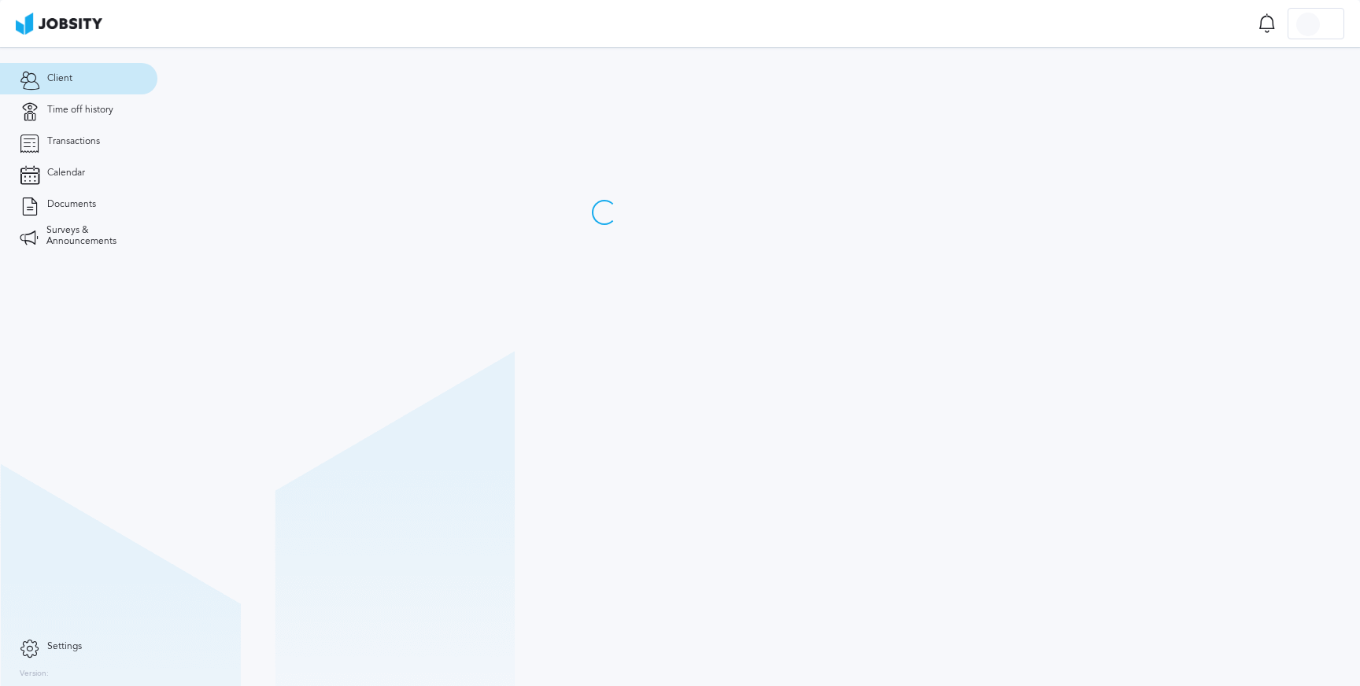  I want to click on span: Transactions, so click(73, 142).